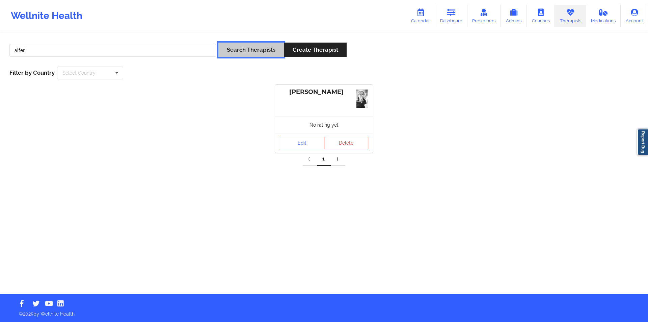 The width and height of the screenshot is (648, 322). What do you see at coordinates (643, 142) in the screenshot?
I see `a: Report Bug` at bounding box center [643, 142].